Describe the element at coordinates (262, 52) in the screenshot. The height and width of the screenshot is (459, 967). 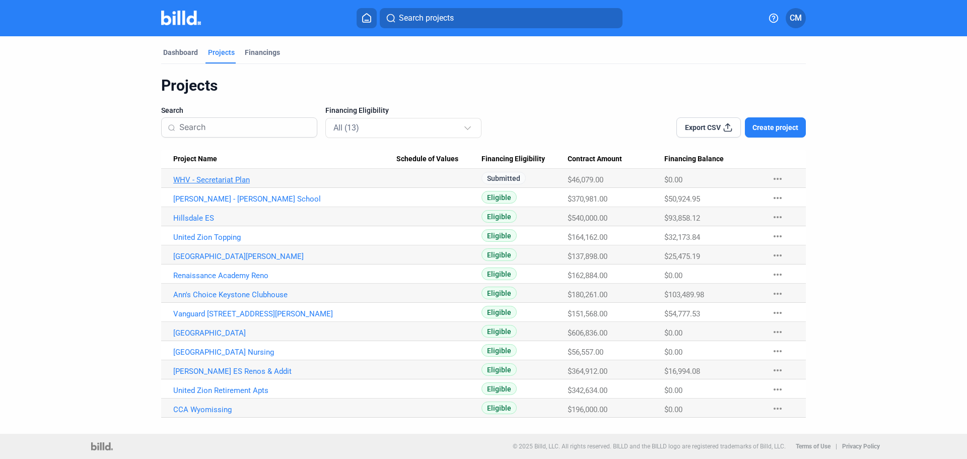
I see `div: Financings` at that location.